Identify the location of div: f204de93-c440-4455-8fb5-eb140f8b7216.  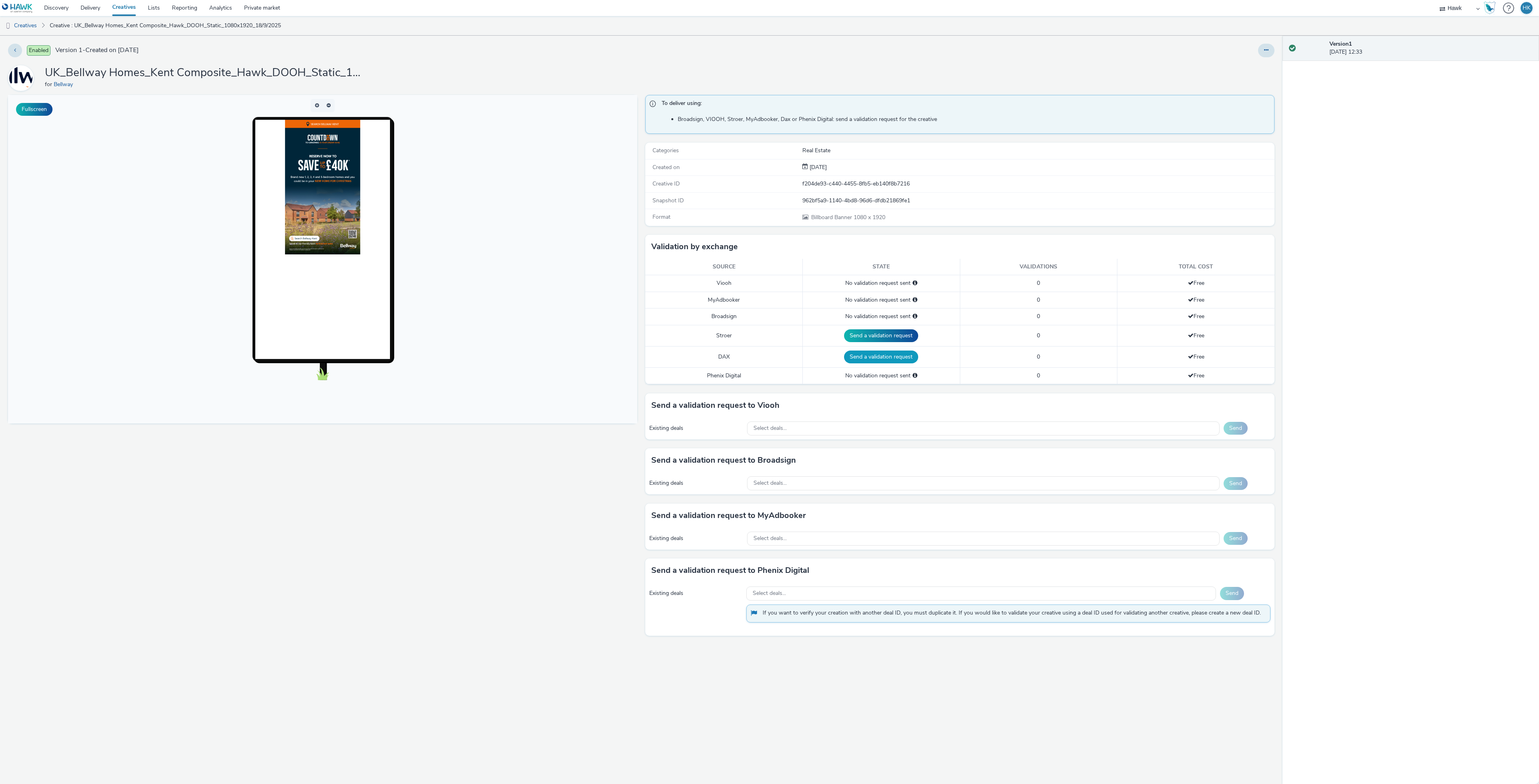
(1038, 184).